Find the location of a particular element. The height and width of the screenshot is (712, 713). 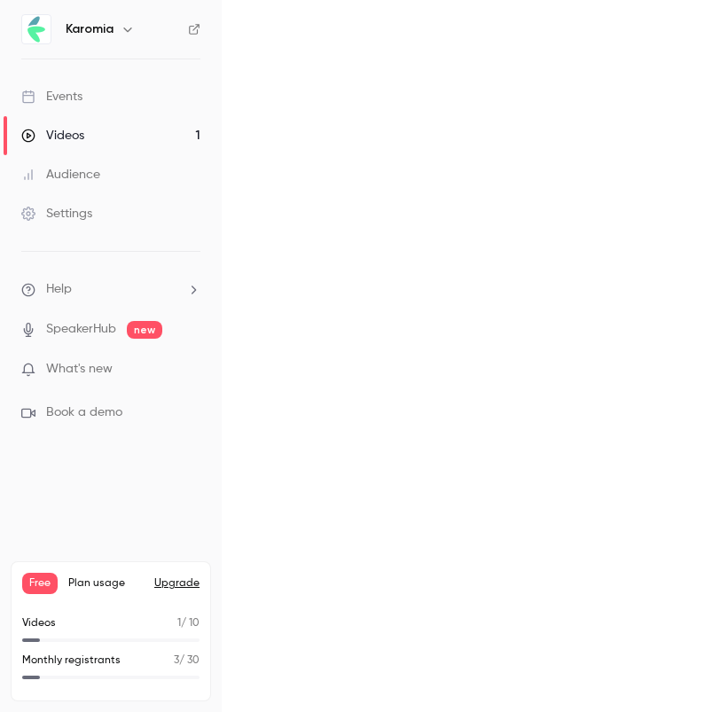

h6: Karomia is located at coordinates (90, 29).